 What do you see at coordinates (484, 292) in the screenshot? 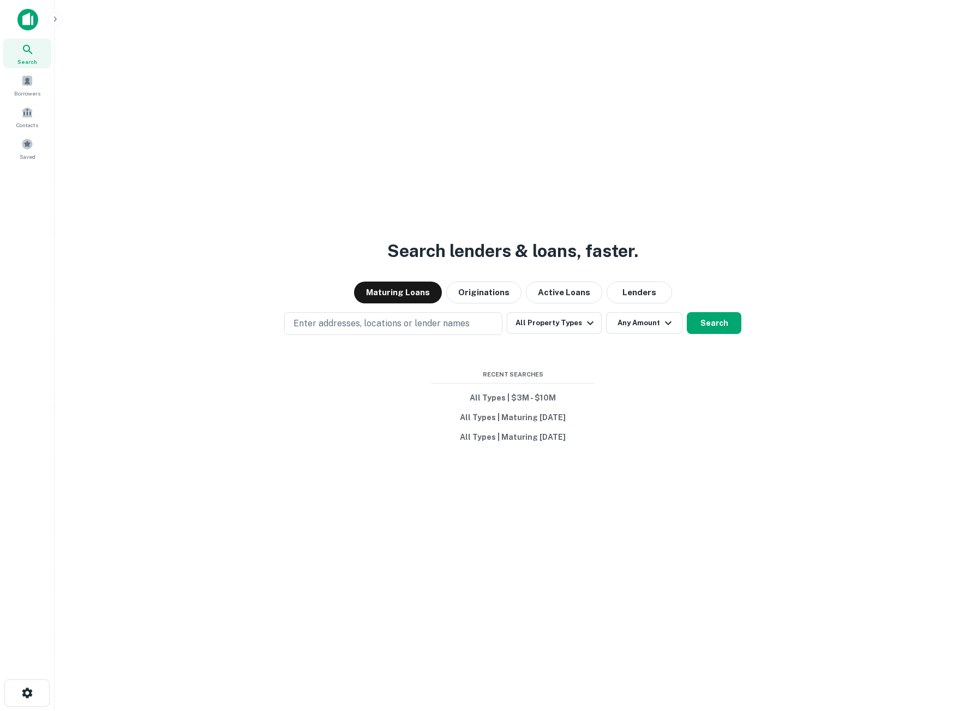
I see `button: Originations` at bounding box center [484, 292].